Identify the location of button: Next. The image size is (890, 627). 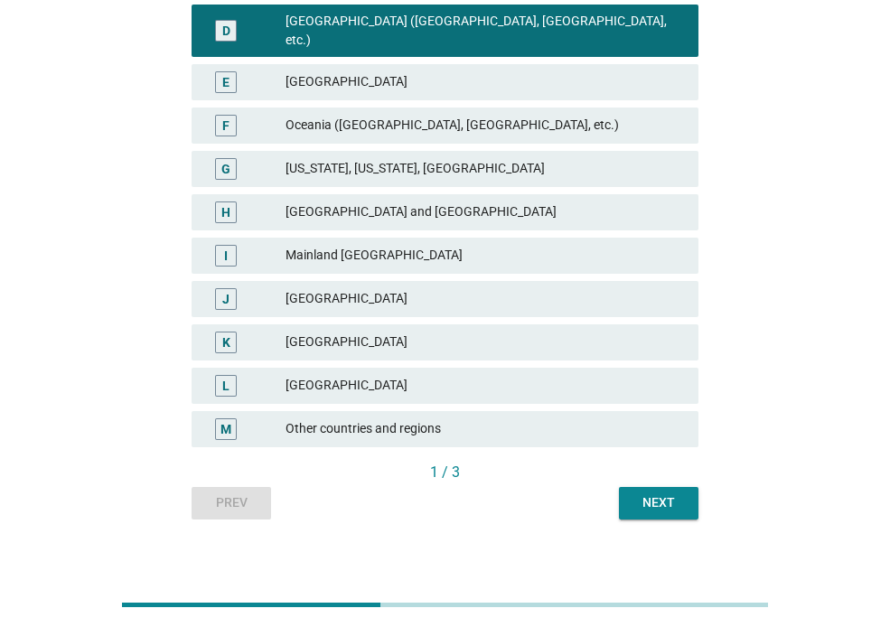
(659, 504).